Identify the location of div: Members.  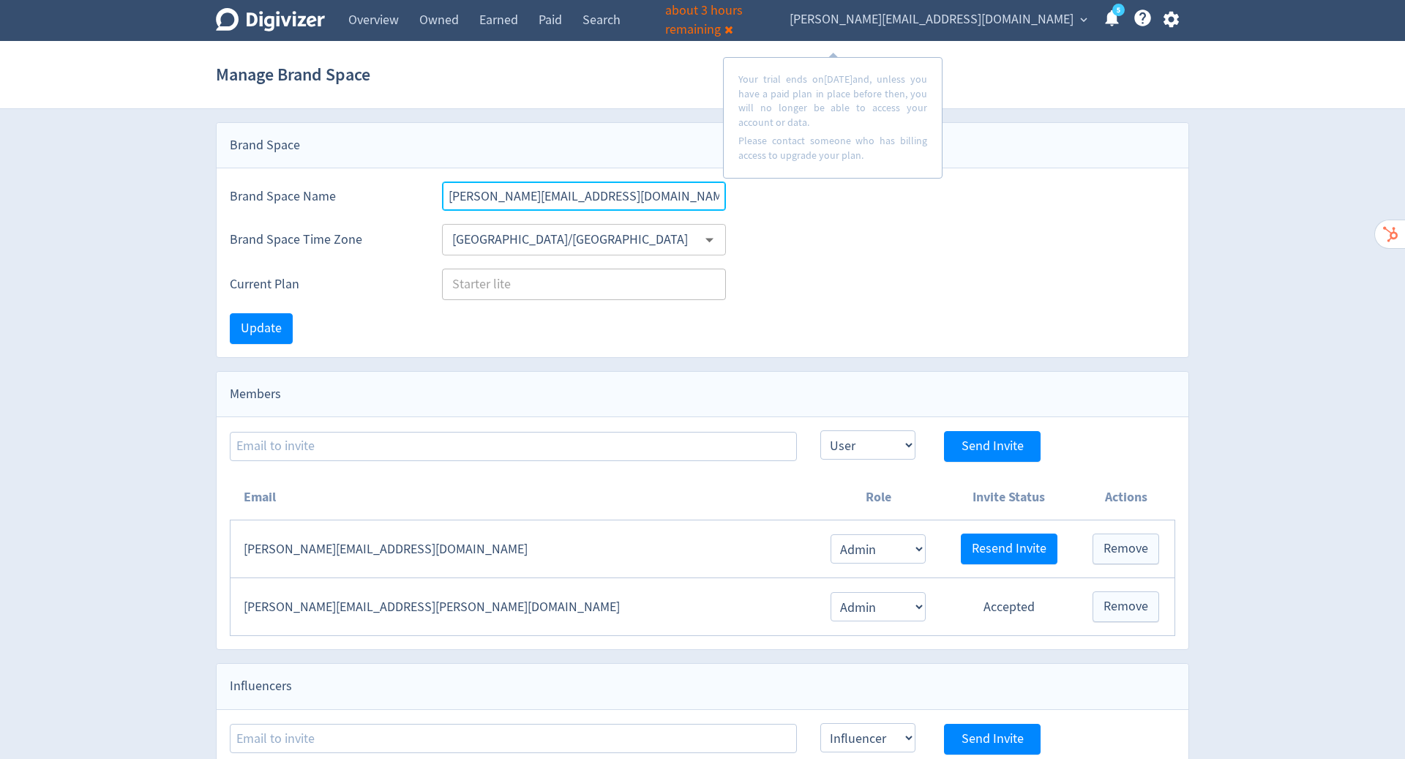
(703, 395).